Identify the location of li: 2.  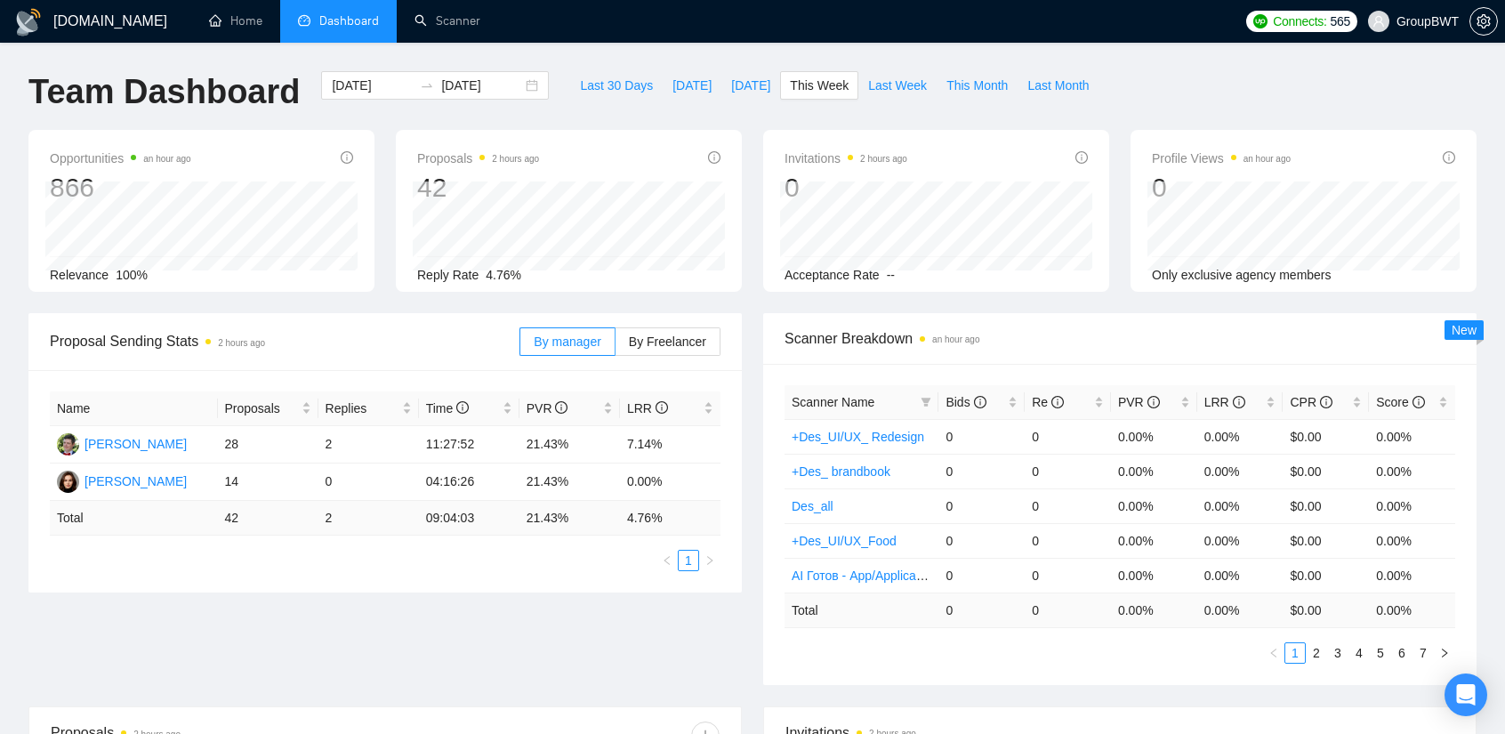
(1316, 653).